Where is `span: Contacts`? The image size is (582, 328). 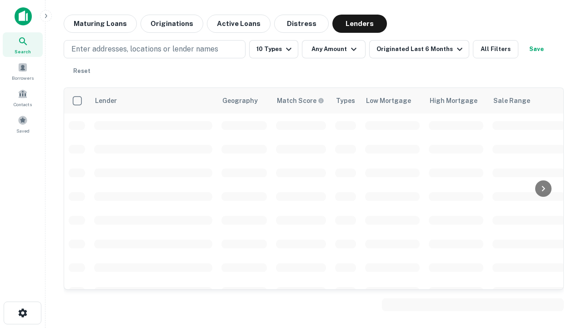 span: Contacts is located at coordinates (23, 104).